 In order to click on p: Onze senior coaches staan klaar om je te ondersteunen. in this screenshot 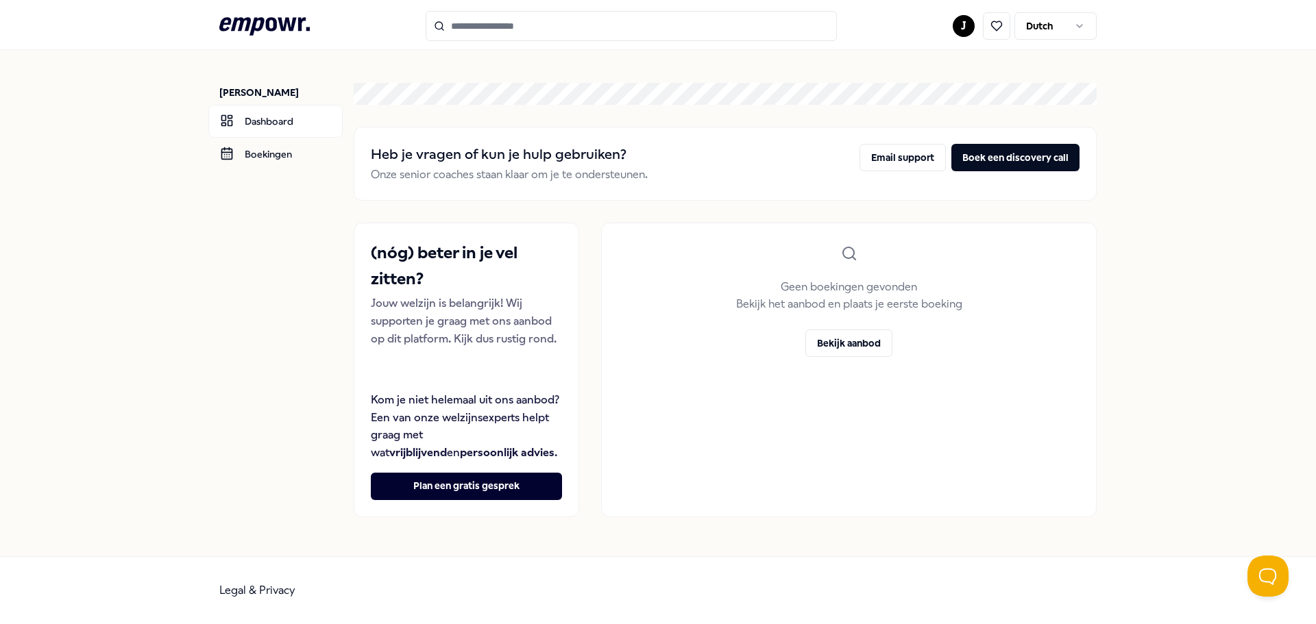, I will do `click(509, 175)`.